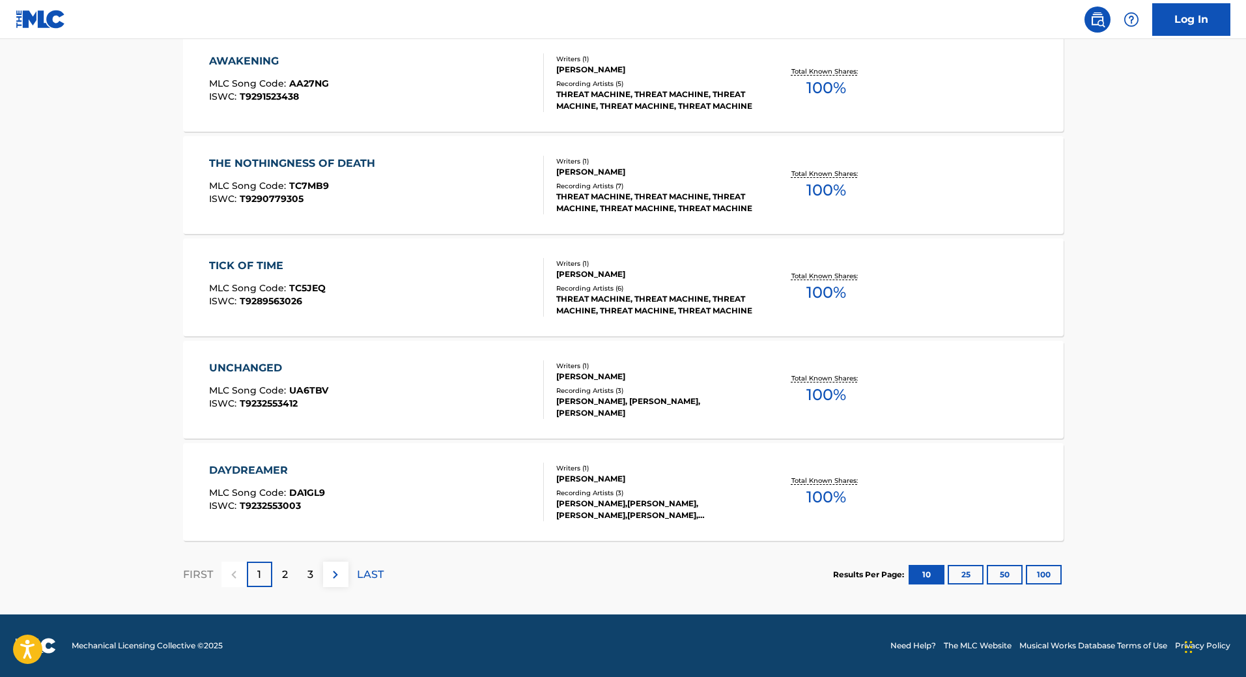  What do you see at coordinates (913, 646) in the screenshot?
I see `a: Need Help?` at bounding box center [913, 646].